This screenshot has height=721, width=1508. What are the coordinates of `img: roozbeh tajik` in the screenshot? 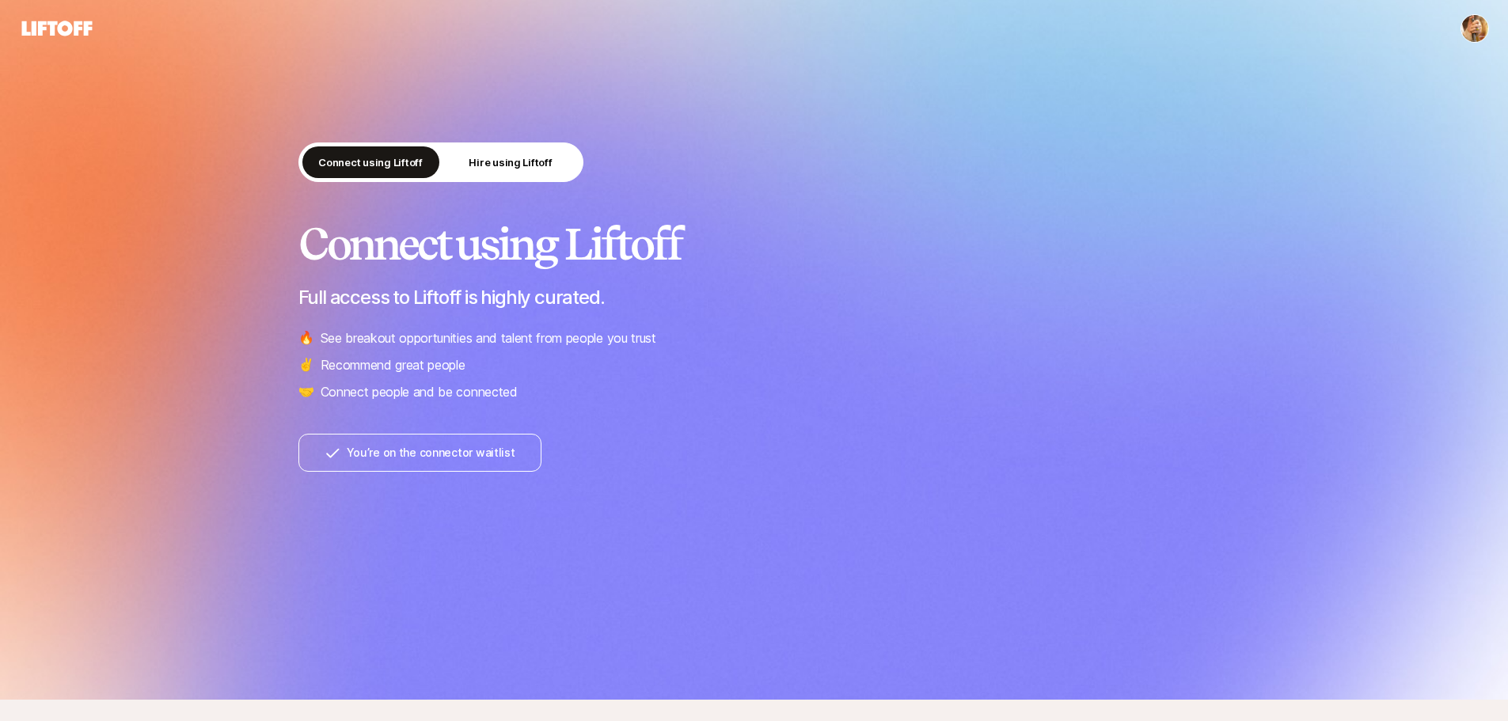 It's located at (1475, 29).